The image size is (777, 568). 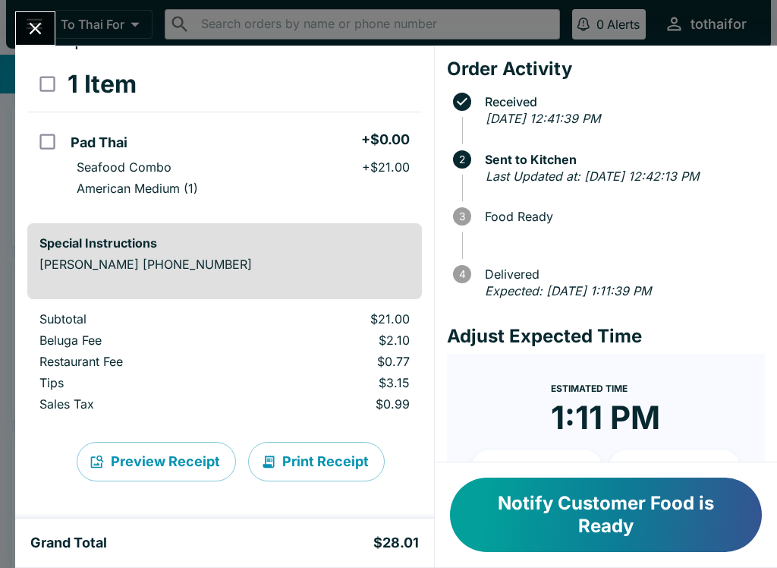 What do you see at coordinates (140, 404) in the screenshot?
I see `p: Sales Tax` at bounding box center [140, 404].